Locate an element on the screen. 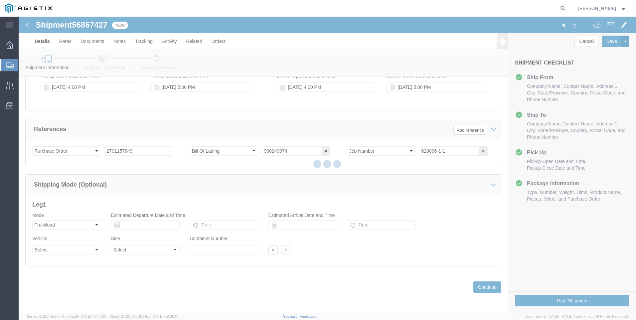  span: Client: 2025.19.0-129fbcf is located at coordinates (144, 316).